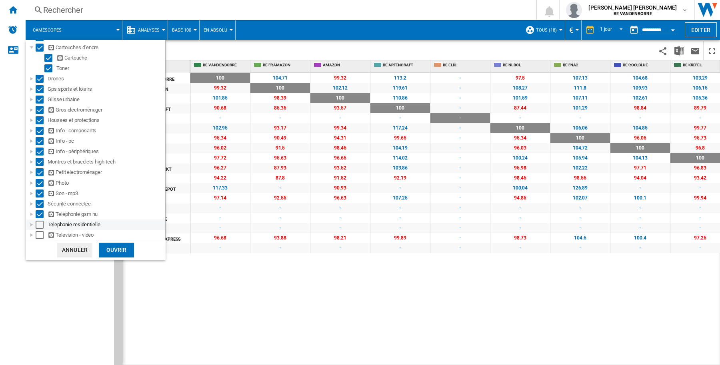 This screenshot has height=365, width=720. What do you see at coordinates (106, 235) in the screenshot?
I see `div: Television - video` at bounding box center [106, 235].